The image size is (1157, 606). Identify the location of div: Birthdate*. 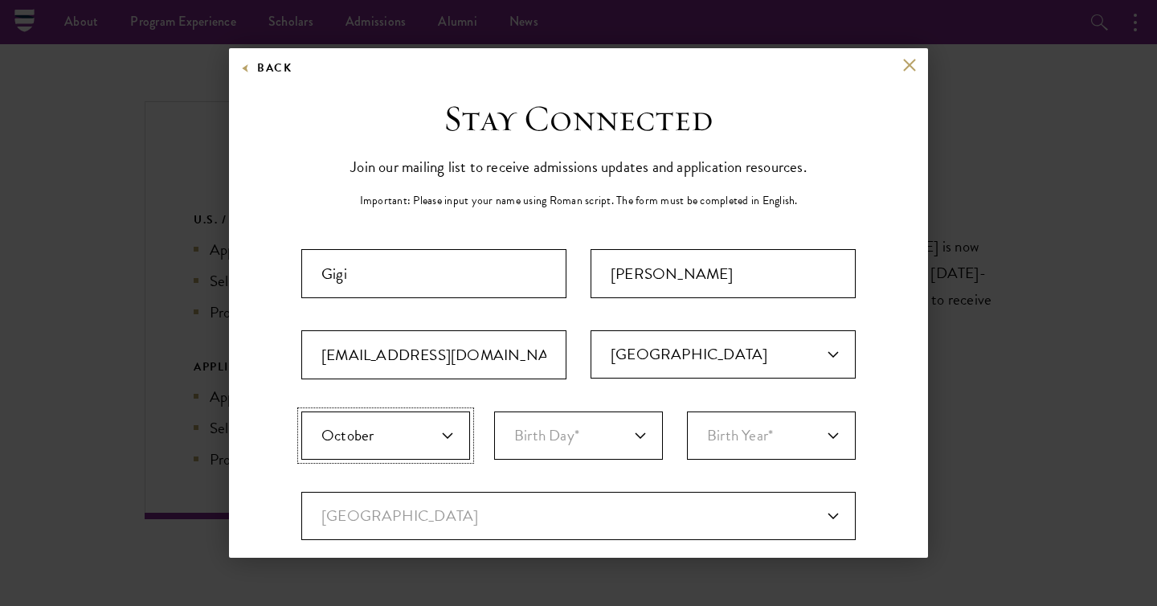
(579, 452).